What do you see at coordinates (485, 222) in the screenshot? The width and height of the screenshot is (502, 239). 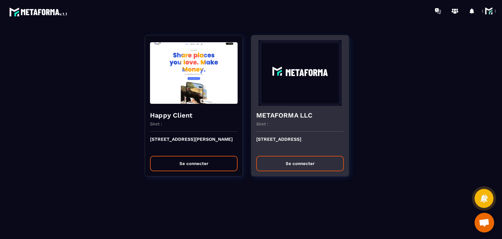 I see `a: Ouvrir le chat` at bounding box center [485, 222].